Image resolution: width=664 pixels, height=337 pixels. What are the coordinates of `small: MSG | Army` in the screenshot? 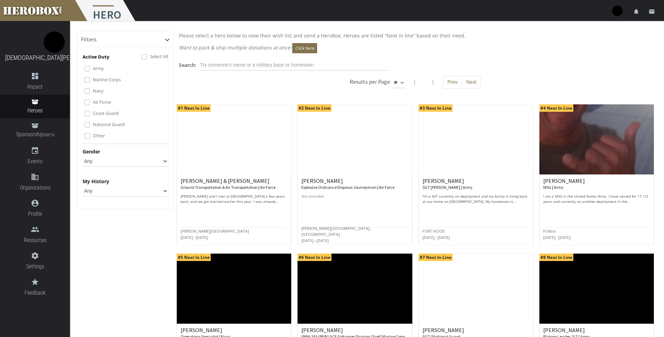 It's located at (554, 187).